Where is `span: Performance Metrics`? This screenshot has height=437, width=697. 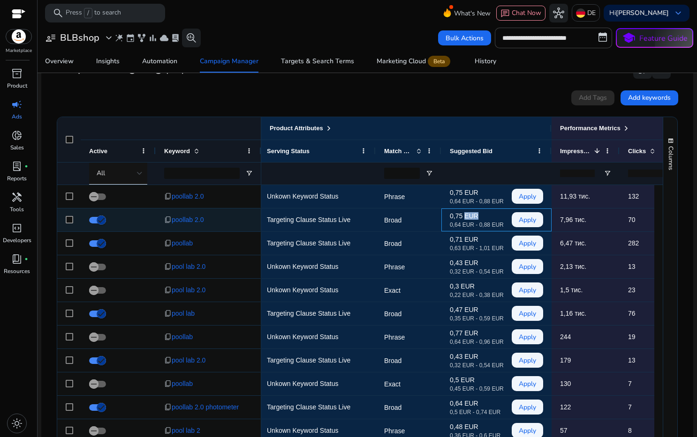 span: Performance Metrics is located at coordinates (590, 128).